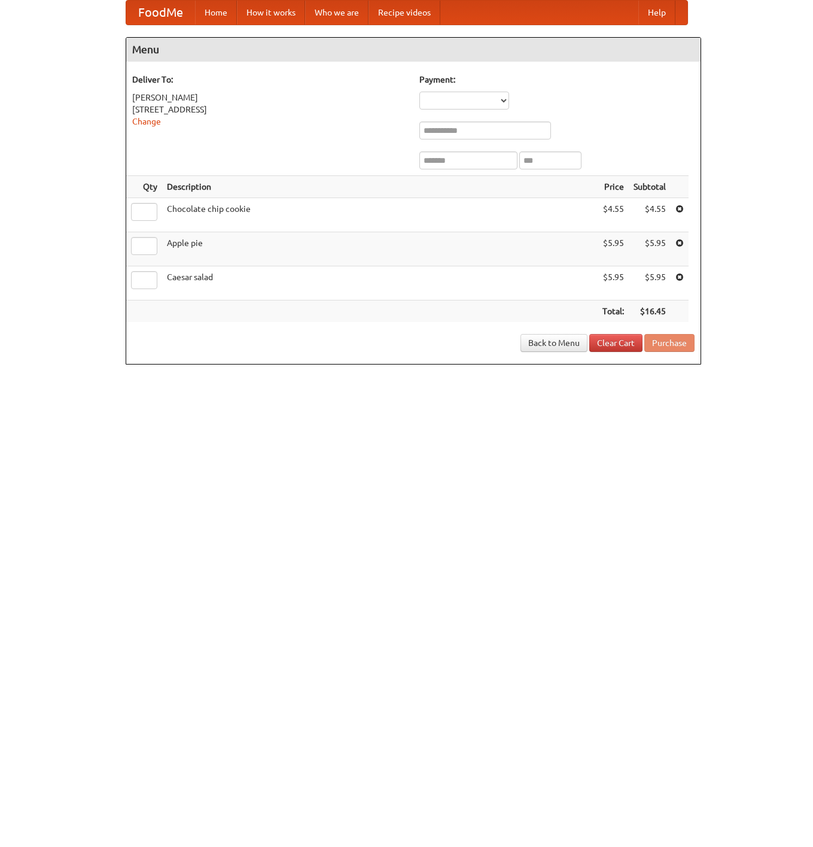 This screenshot has width=813, height=847. Describe the element at coordinates (616, 343) in the screenshot. I see `a: Clear Cart` at that location.